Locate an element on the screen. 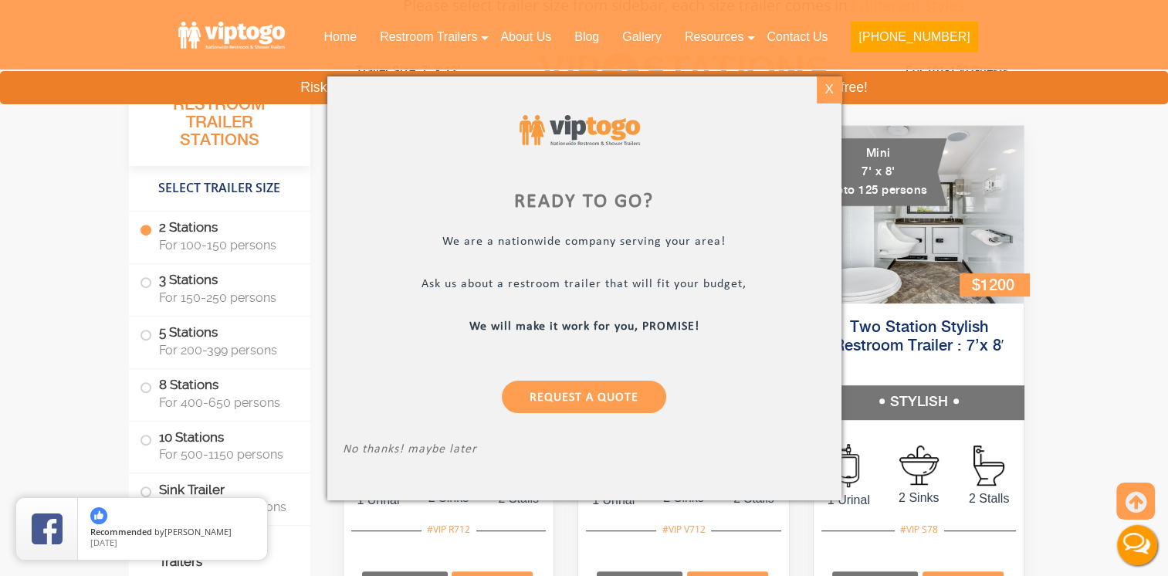  img: viptogo logo is located at coordinates (580, 131).